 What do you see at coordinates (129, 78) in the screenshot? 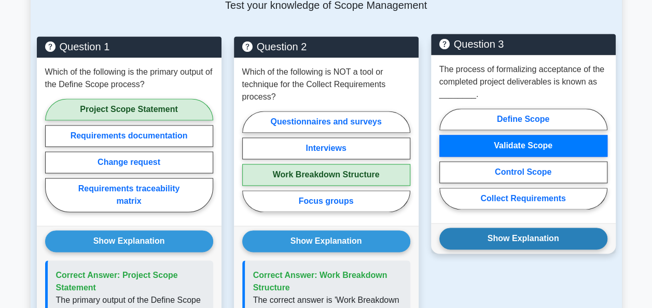
I see `p: Which of the following is the primary output of the Define Scope process?` at bounding box center [129, 78].